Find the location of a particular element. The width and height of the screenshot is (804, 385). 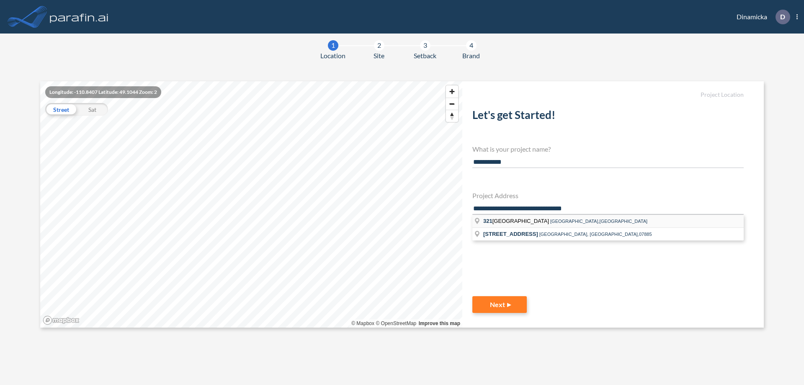

span: Zoom out is located at coordinates (452, 104).